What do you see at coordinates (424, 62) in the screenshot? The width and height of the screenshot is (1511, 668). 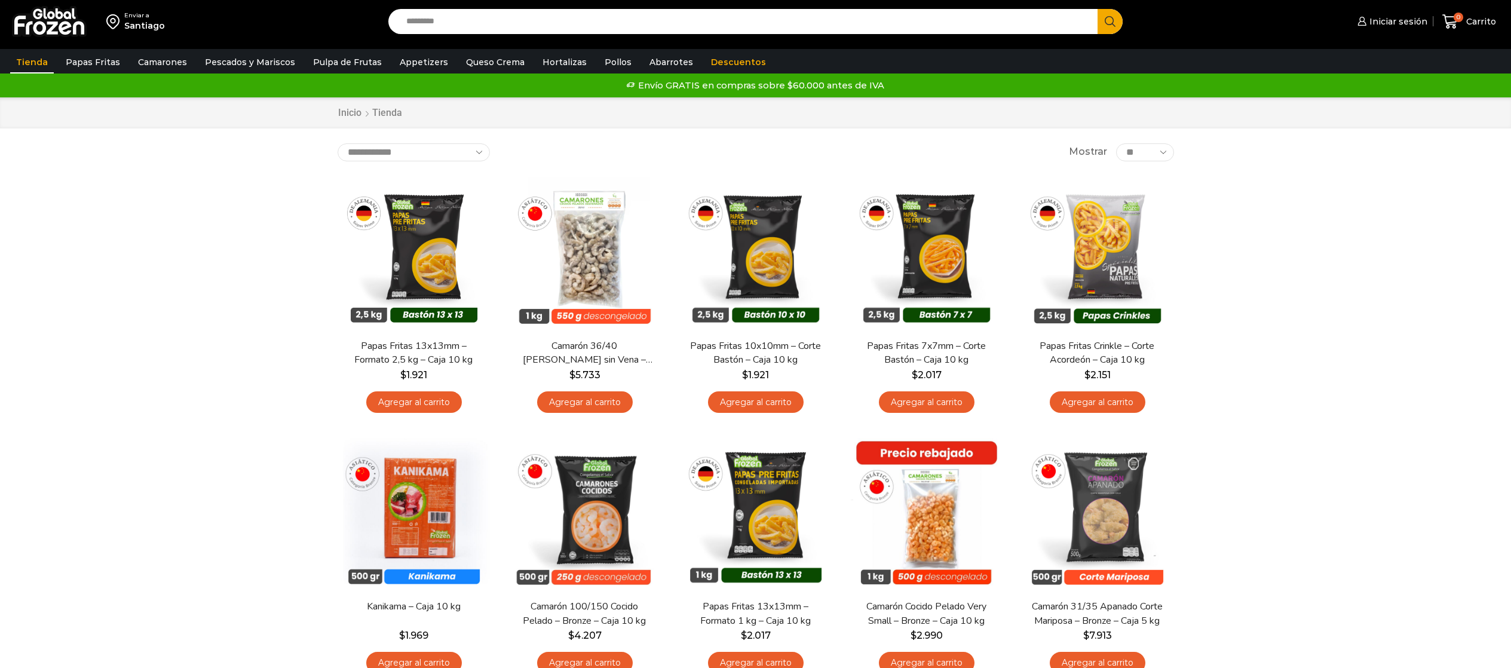 I see `a: Appetizers` at bounding box center [424, 62].